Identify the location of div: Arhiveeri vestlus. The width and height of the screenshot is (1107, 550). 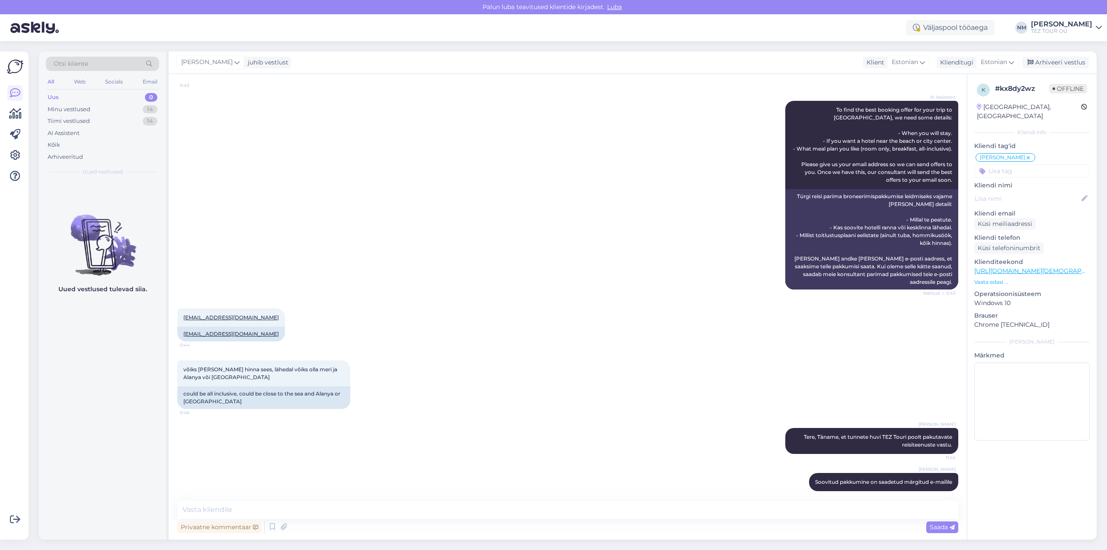
(1055, 62).